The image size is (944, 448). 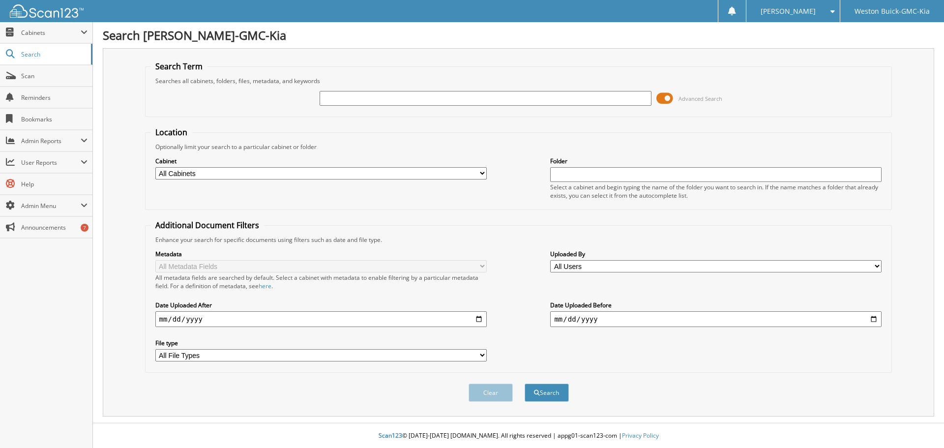 I want to click on label: File type, so click(x=321, y=343).